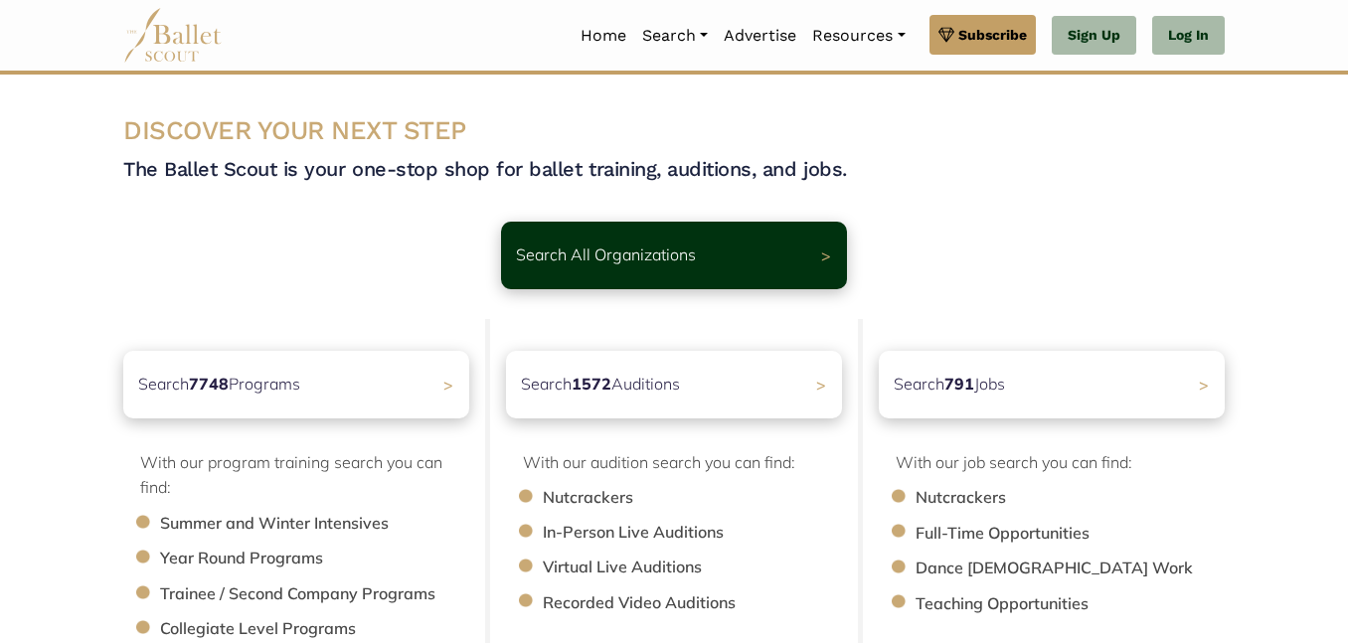  I want to click on li: Trainee / Second Company Programs, so click(324, 595).